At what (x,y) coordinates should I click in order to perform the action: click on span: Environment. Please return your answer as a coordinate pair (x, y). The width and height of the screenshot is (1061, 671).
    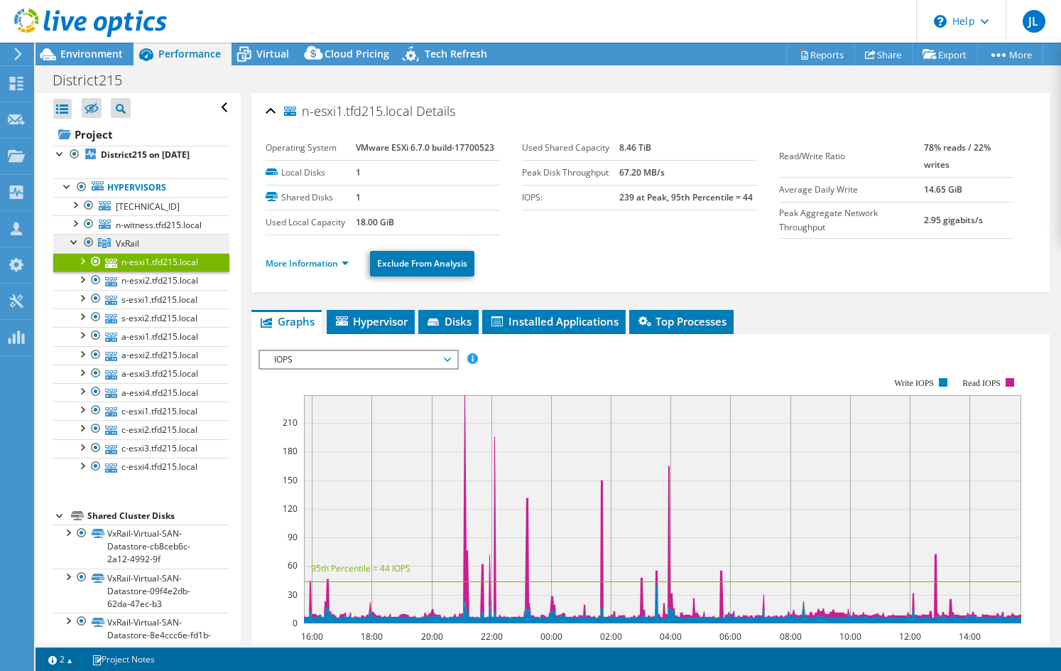
    Looking at the image, I should click on (92, 53).